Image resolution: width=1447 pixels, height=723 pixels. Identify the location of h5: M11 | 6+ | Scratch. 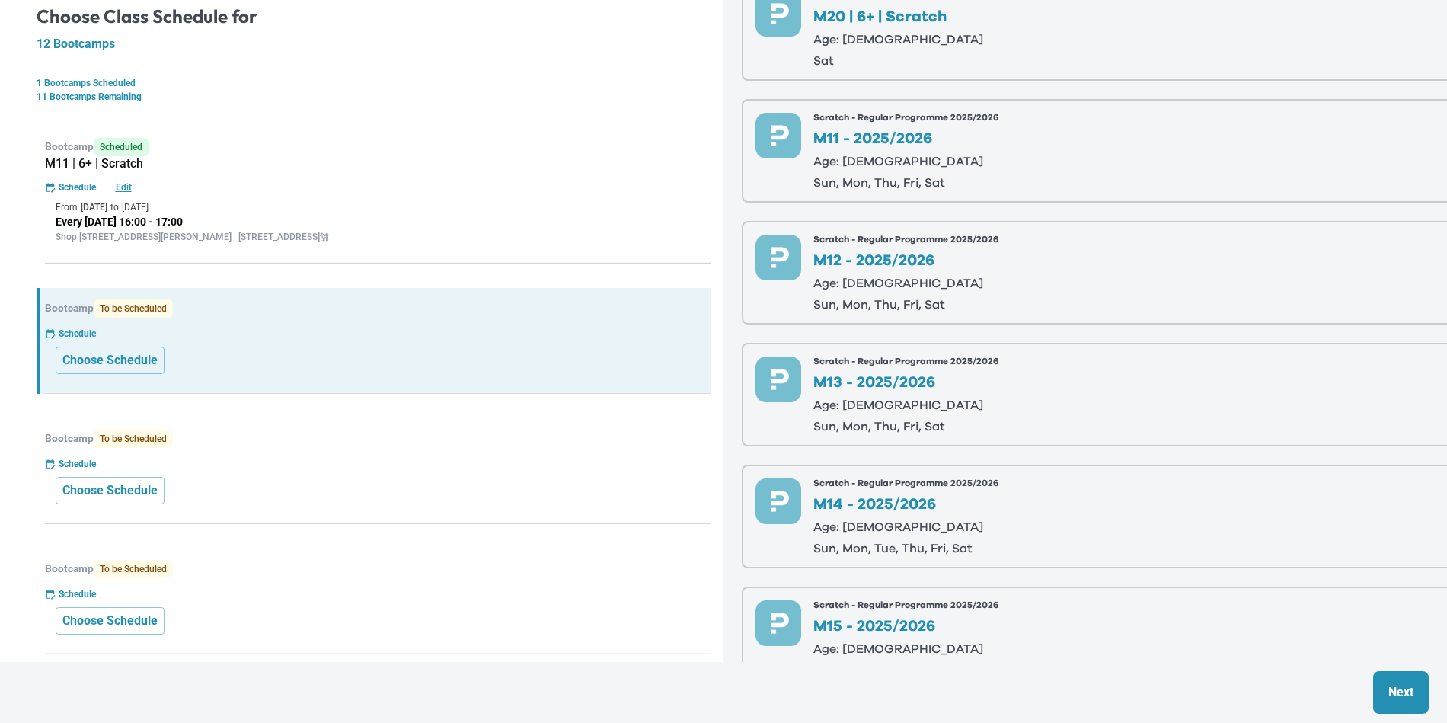
(378, 164).